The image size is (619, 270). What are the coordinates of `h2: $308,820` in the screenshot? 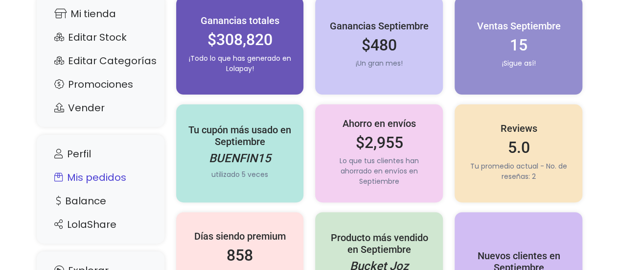 It's located at (240, 40).